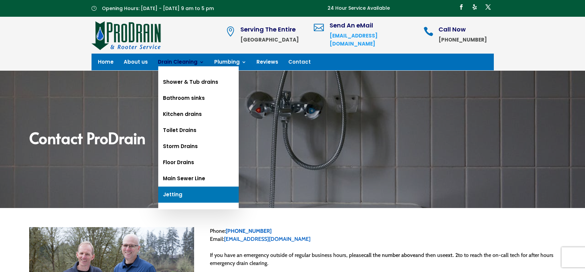 The height and width of the screenshot is (272, 585). Describe the element at coordinates (451, 255) in the screenshot. I see `strong: ext. 2` at that location.